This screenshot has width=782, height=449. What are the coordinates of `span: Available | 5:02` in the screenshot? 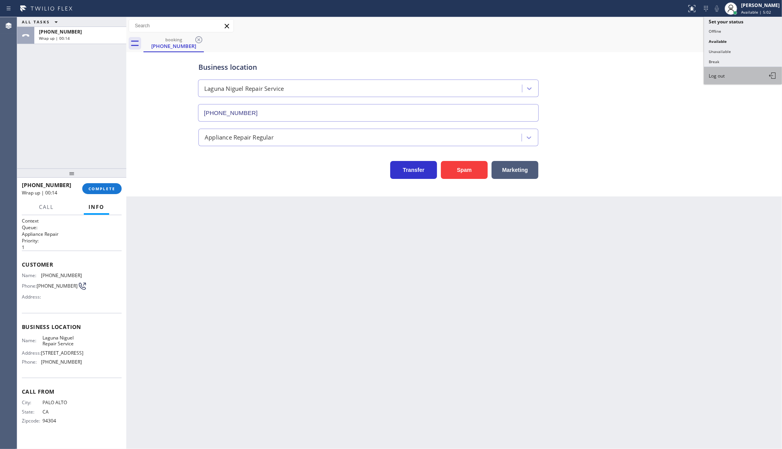 It's located at (756, 12).